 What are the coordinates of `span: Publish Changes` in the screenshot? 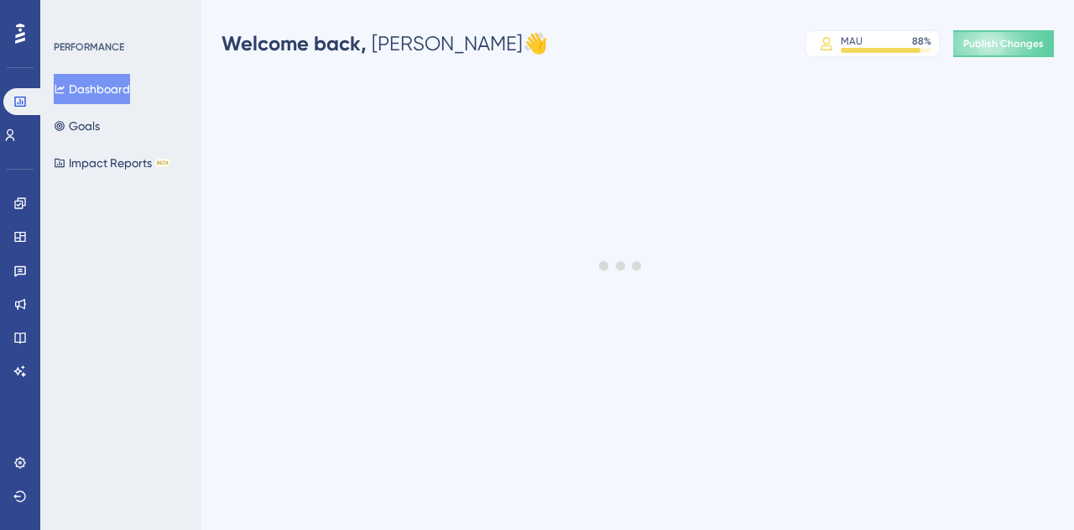 It's located at (1004, 44).